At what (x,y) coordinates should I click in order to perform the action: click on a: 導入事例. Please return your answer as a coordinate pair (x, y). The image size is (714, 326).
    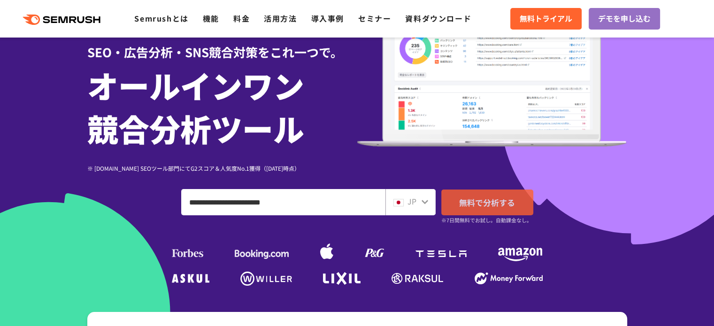
    Looking at the image, I should click on (328, 18).